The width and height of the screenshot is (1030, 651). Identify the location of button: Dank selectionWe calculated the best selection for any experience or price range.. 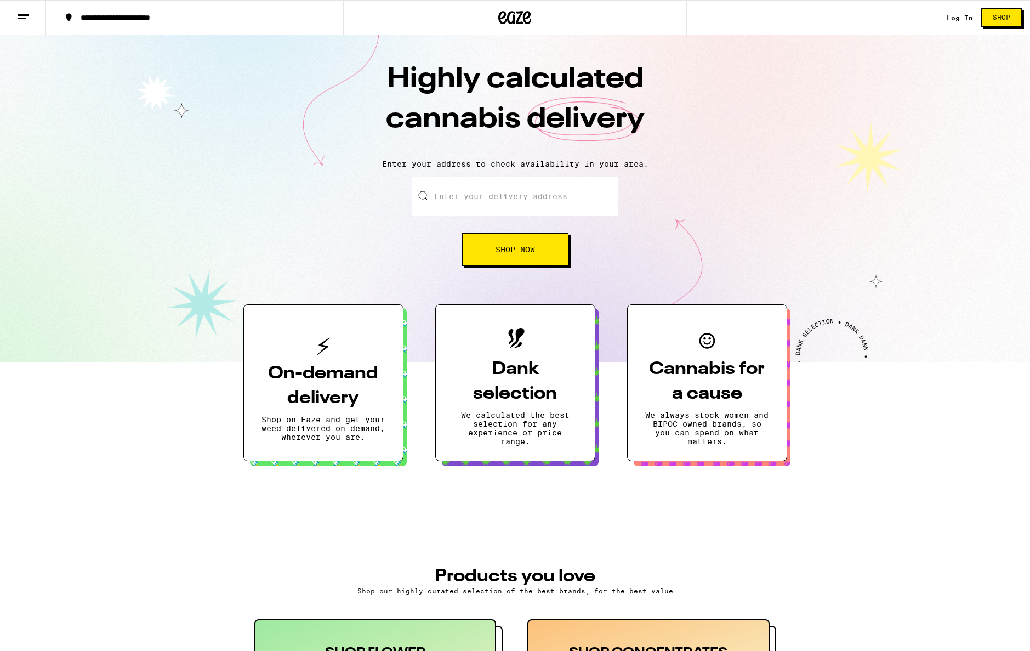
(516, 383).